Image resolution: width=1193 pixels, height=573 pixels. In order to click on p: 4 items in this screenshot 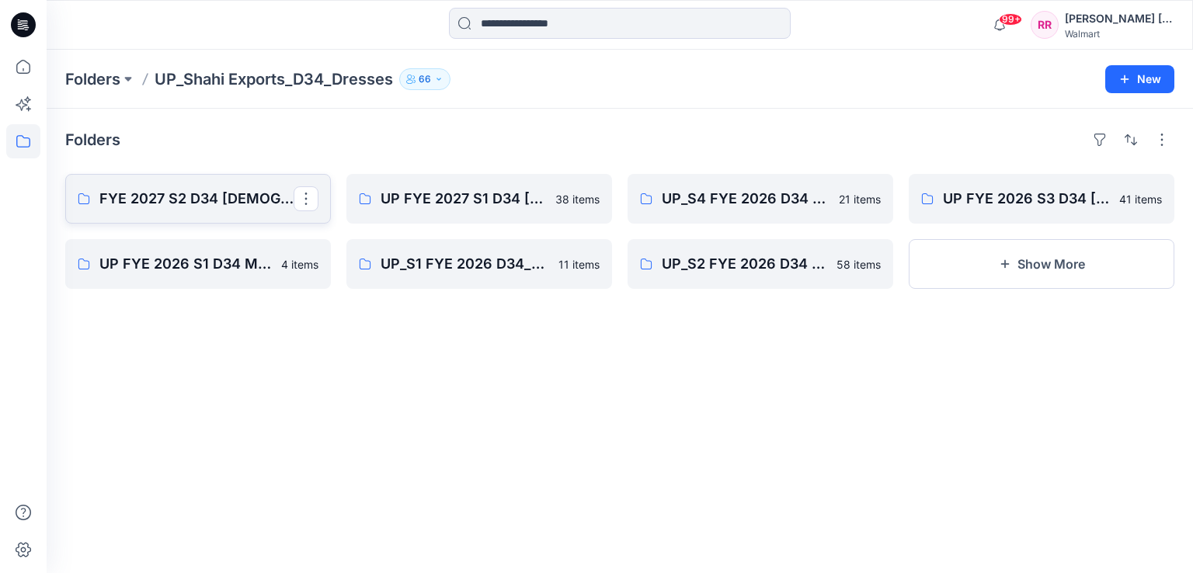, I will do `click(300, 264)`.